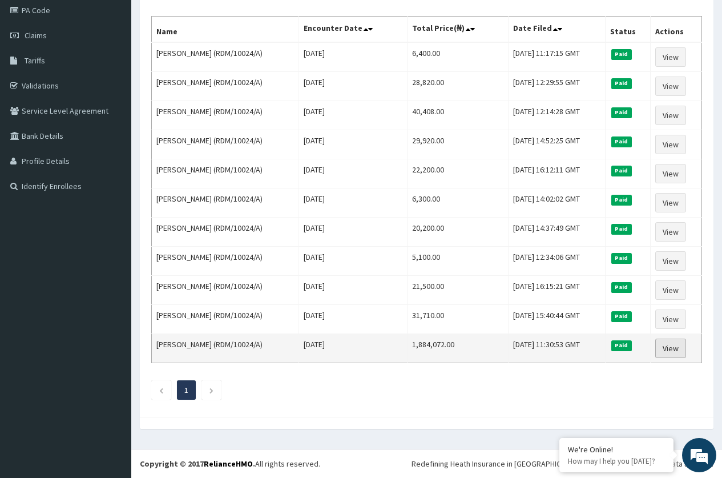 Image resolution: width=722 pixels, height=478 pixels. I want to click on a: Page 1 is your current page, so click(186, 390).